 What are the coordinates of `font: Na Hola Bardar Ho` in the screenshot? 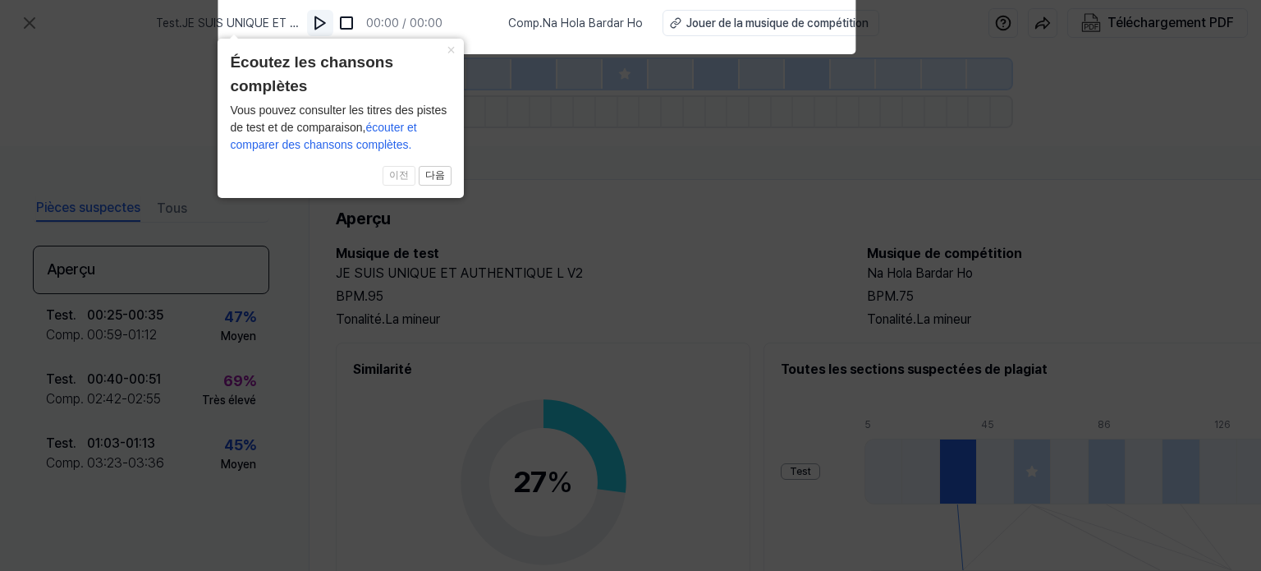 It's located at (593, 23).